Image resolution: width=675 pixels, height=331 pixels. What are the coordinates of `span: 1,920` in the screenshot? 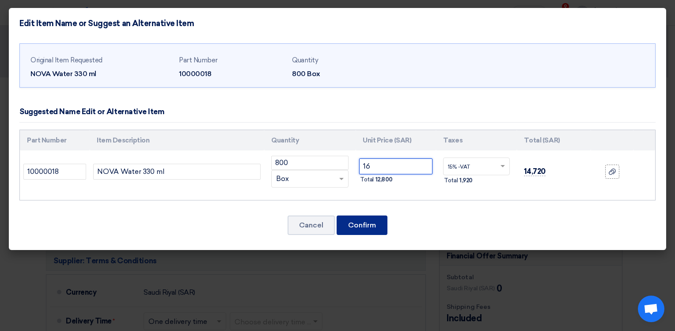 It's located at (466, 180).